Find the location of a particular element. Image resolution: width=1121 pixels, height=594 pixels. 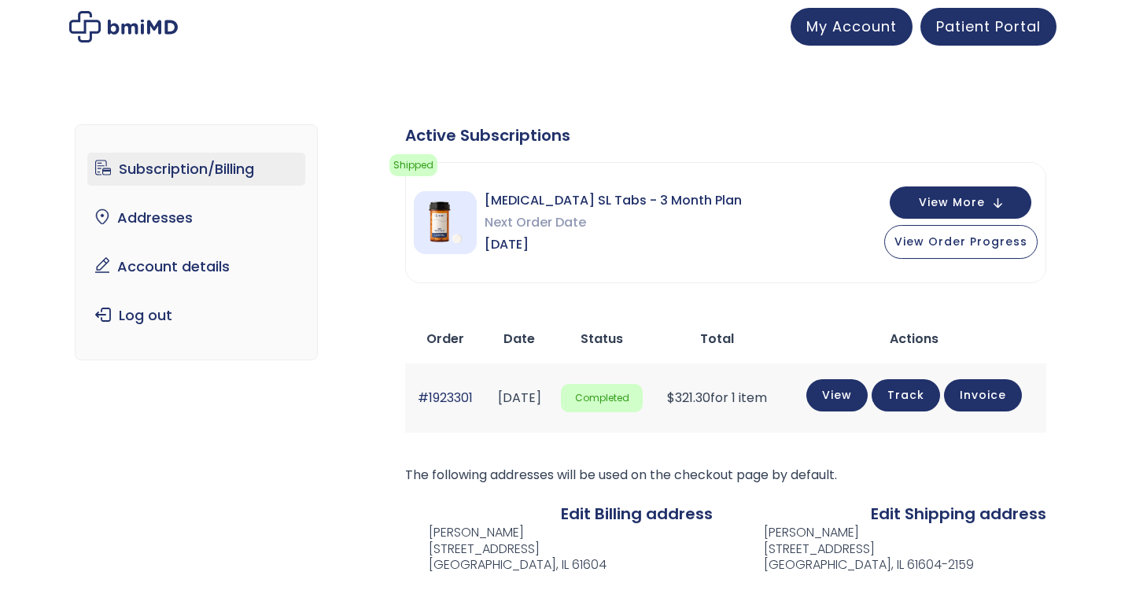

span: Date is located at coordinates (519, 338).